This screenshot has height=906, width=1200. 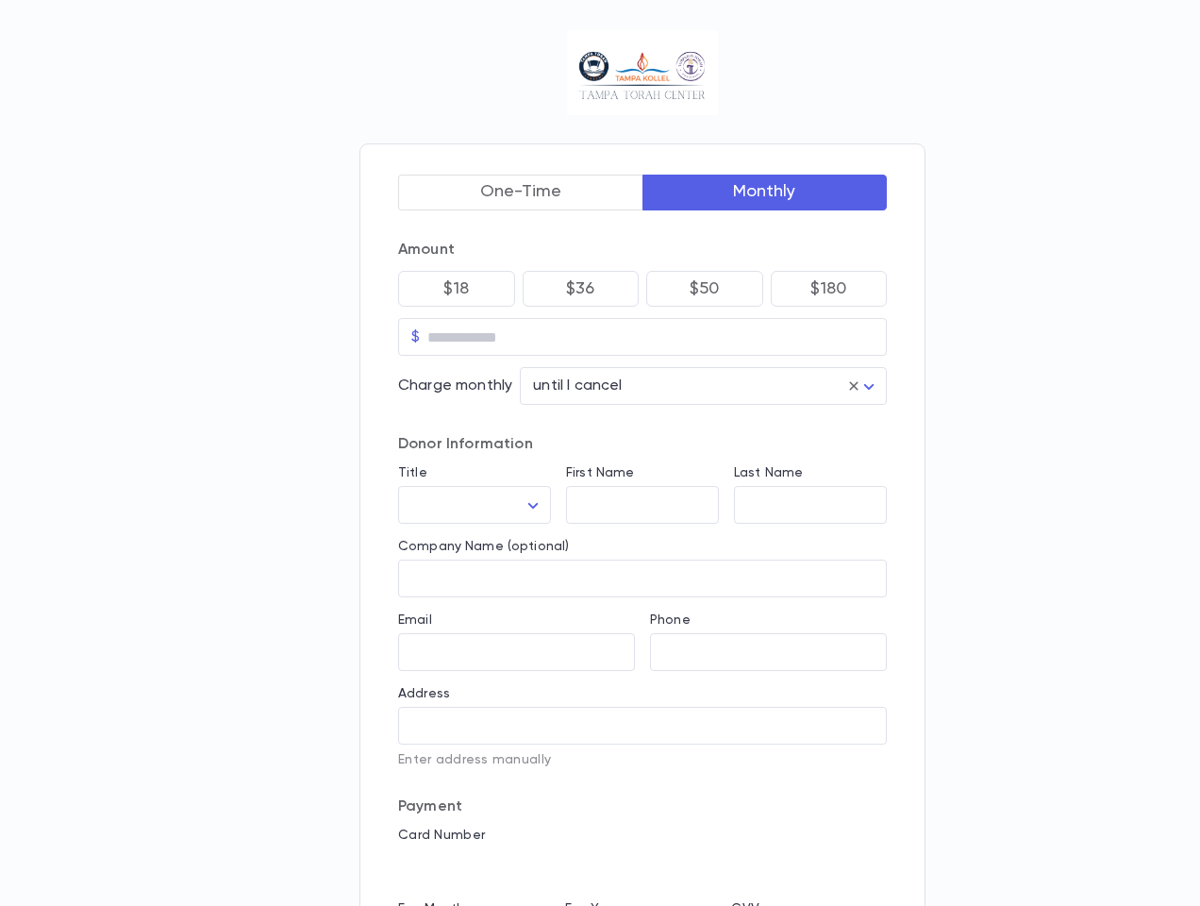 What do you see at coordinates (600, 473) in the screenshot?
I see `label: First Name` at bounding box center [600, 473].